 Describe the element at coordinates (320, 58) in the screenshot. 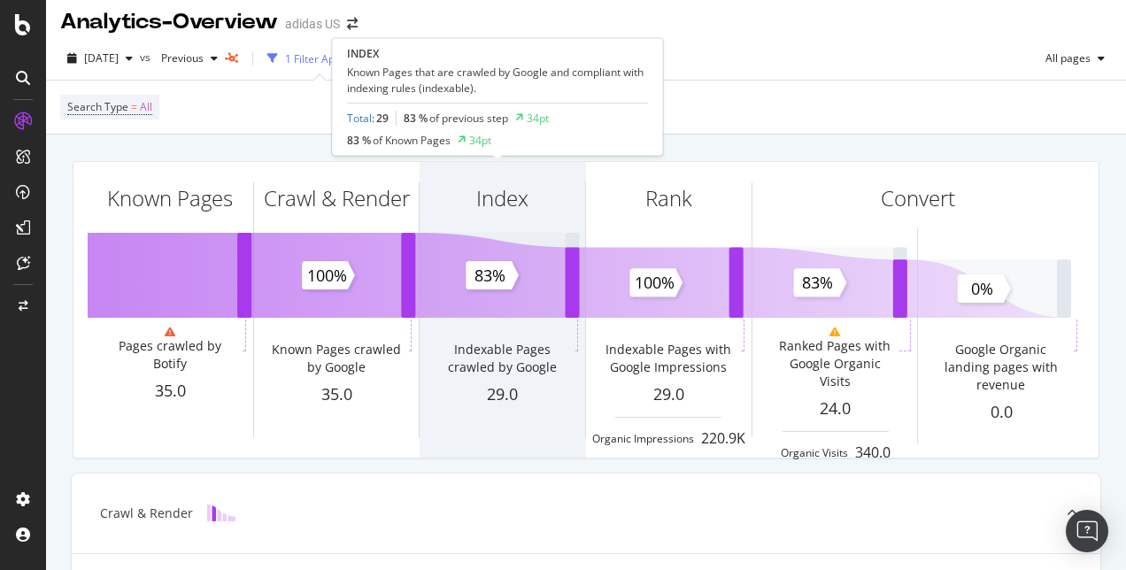

I see `button: 1 Filter Applied` at that location.